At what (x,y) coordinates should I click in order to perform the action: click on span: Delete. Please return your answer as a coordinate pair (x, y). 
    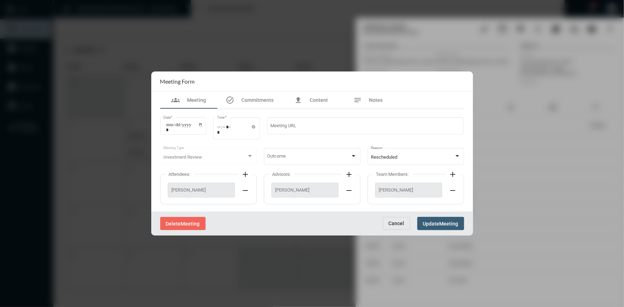
    Looking at the image, I should click on (173, 224).